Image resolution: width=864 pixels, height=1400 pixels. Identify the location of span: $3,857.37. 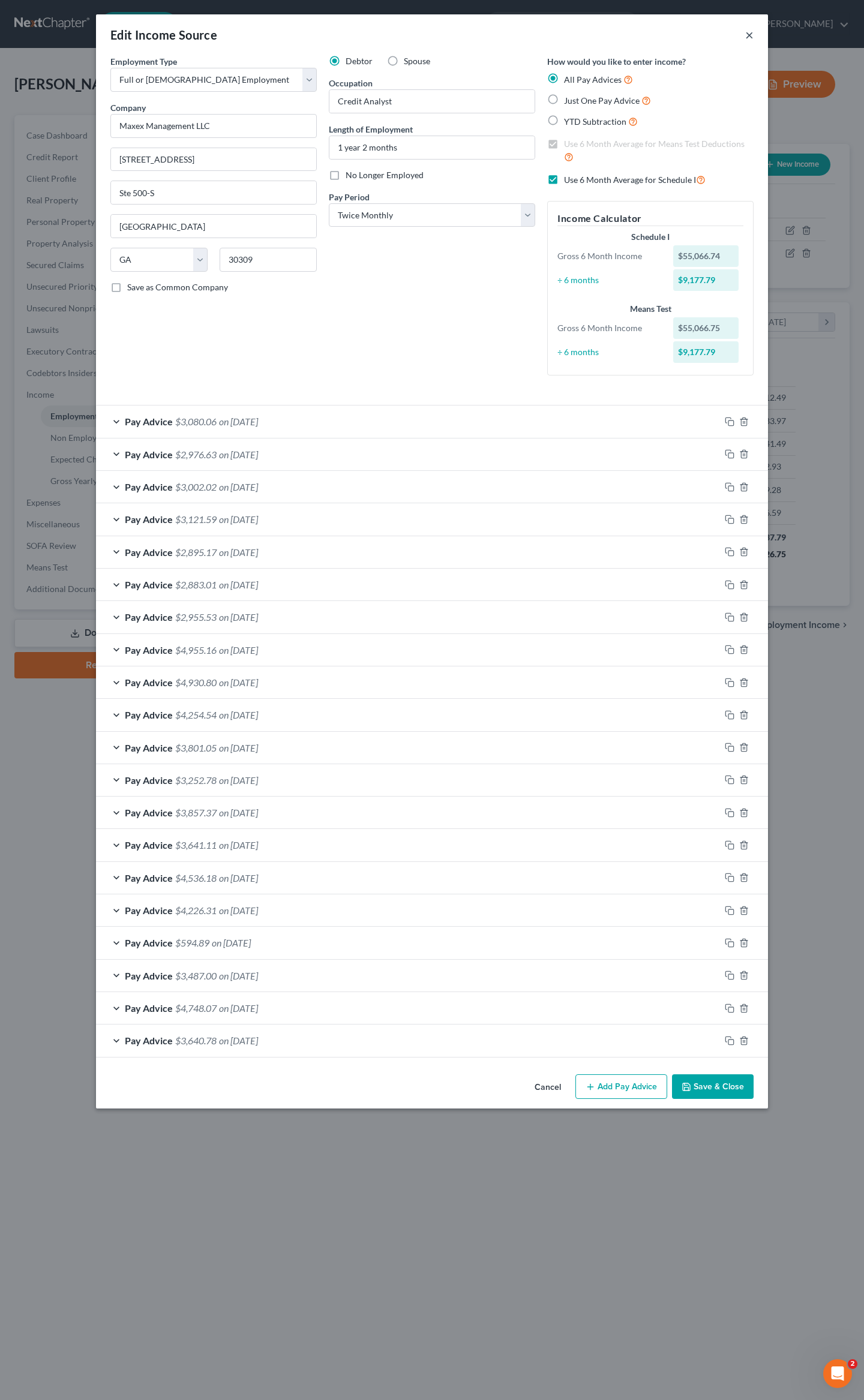
(196, 812).